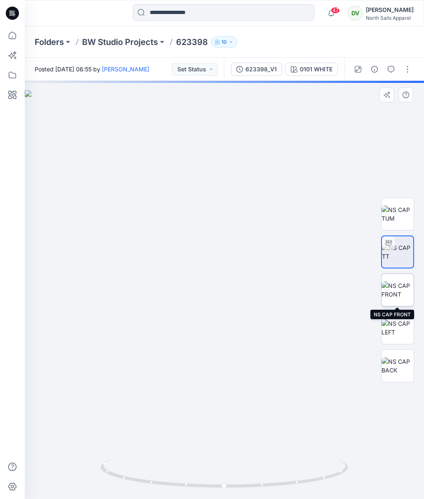 The width and height of the screenshot is (424, 499). Describe the element at coordinates (397, 290) in the screenshot. I see `img: NS CAP FRONT` at that location.